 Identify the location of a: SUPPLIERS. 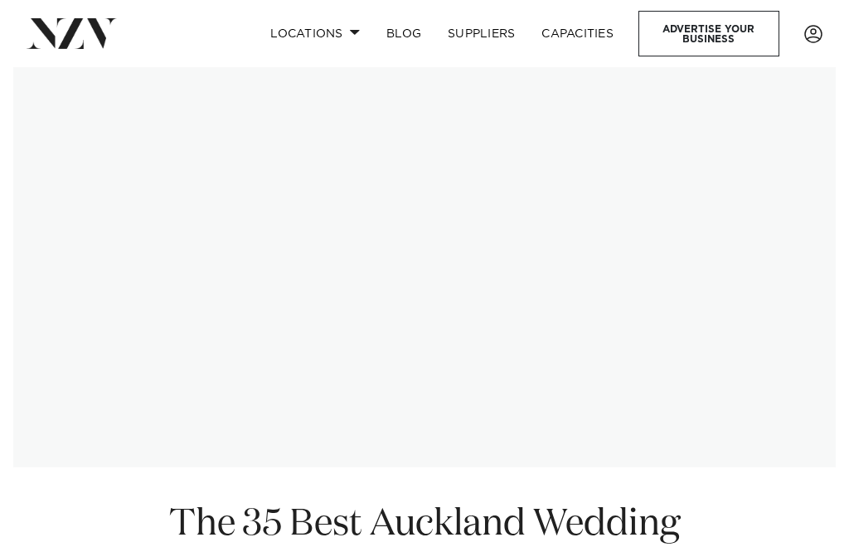
(481, 33).